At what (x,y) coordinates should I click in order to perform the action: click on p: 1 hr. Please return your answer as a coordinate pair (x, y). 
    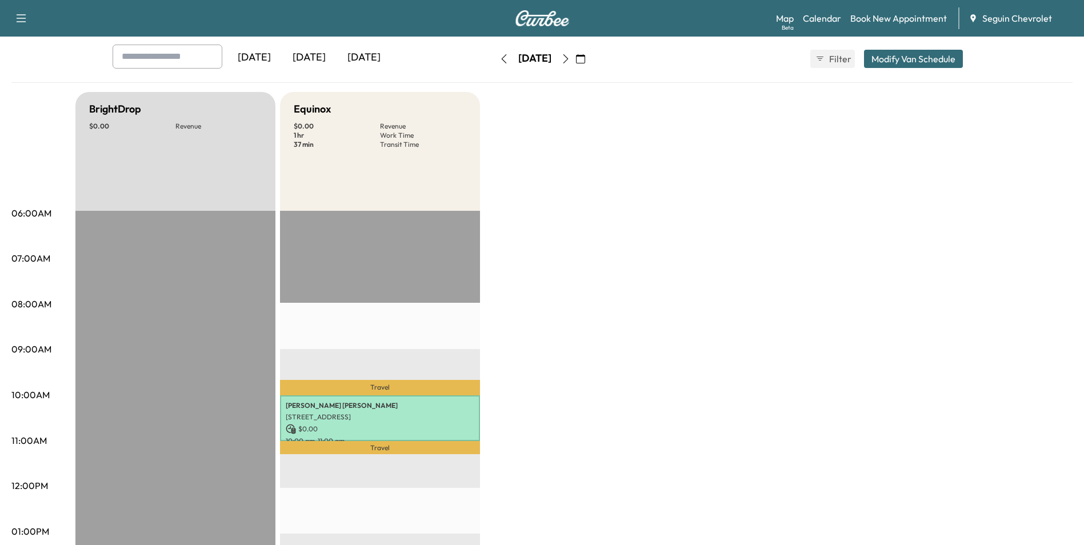
    Looking at the image, I should click on (337, 135).